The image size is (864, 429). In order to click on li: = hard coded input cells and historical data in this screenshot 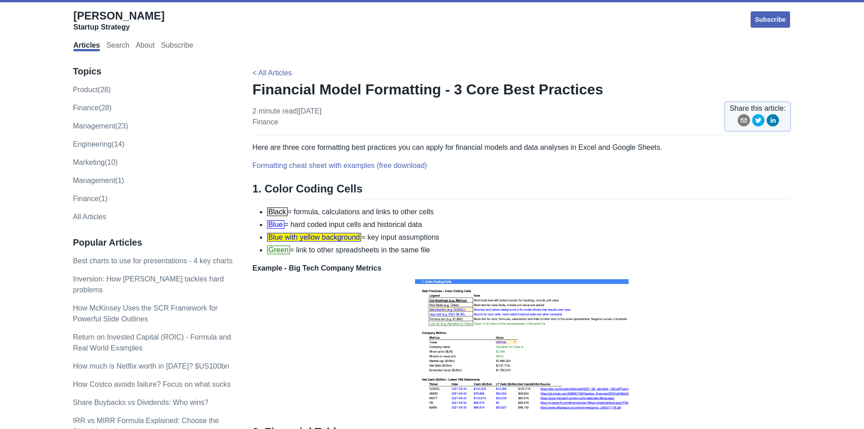, I will do `click(530, 225)`.